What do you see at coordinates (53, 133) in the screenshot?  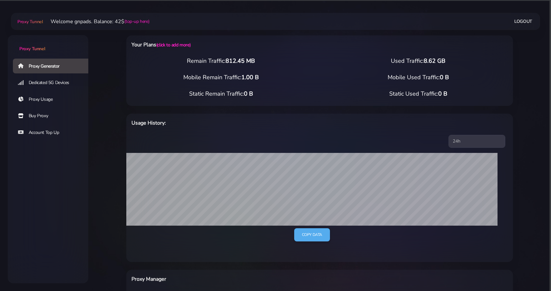 I see `a: Account Top Up` at bounding box center [53, 133].